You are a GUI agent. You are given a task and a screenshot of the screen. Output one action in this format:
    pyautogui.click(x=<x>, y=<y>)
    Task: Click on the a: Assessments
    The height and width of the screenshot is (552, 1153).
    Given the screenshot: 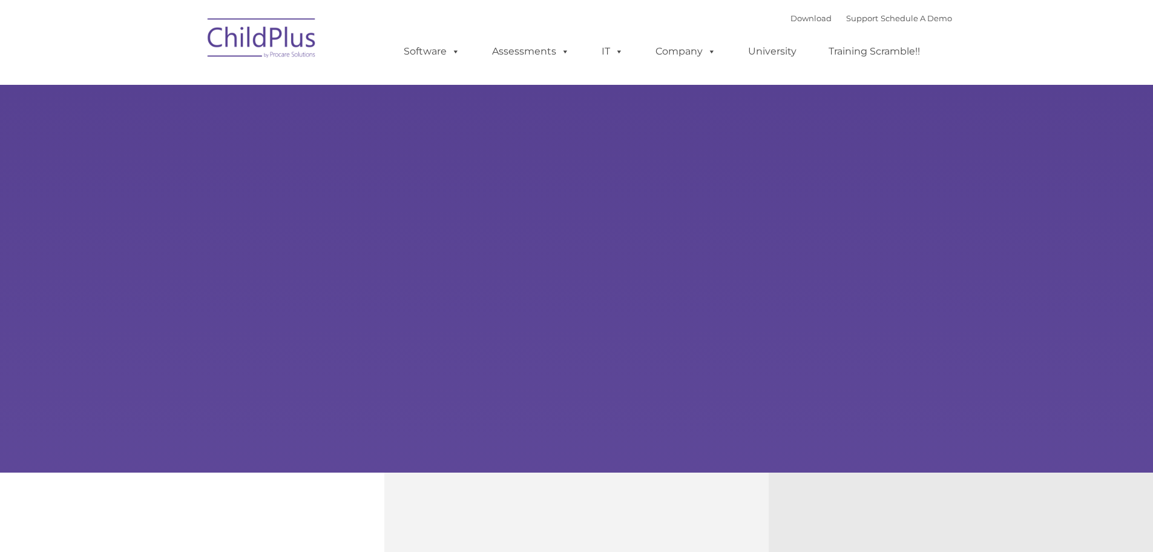 What is the action you would take?
    pyautogui.click(x=531, y=51)
    